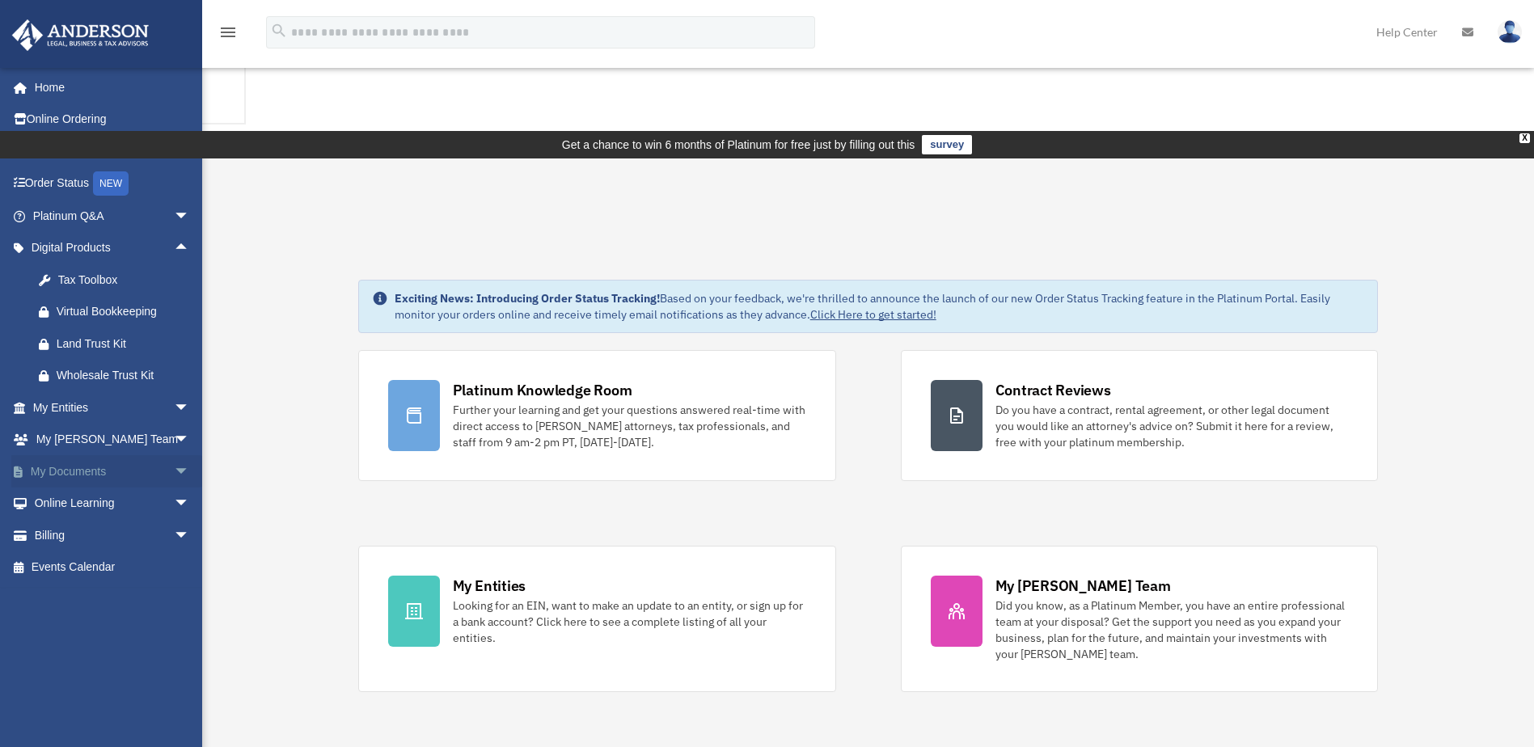 Image resolution: width=1534 pixels, height=747 pixels. What do you see at coordinates (527, 298) in the screenshot?
I see `strong: Exciting News: Introducing Order Status Tracking!` at bounding box center [527, 298].